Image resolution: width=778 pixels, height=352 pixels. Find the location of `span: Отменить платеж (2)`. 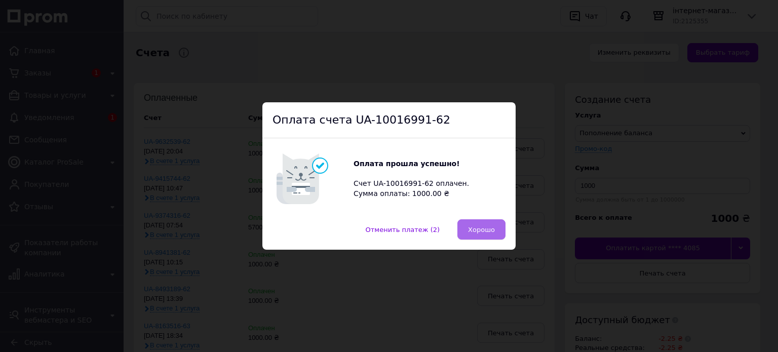

span: Отменить платеж (2) is located at coordinates (403, 229).